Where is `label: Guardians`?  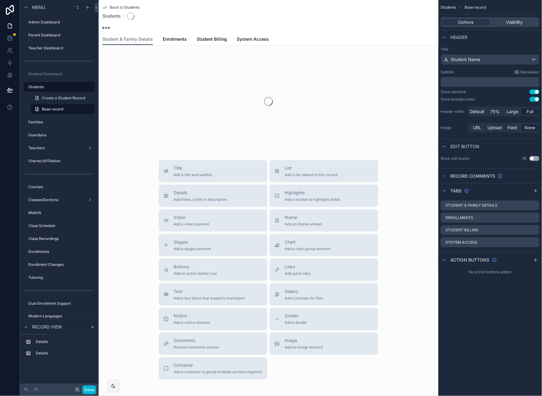 label: Guardians is located at coordinates (61, 135).